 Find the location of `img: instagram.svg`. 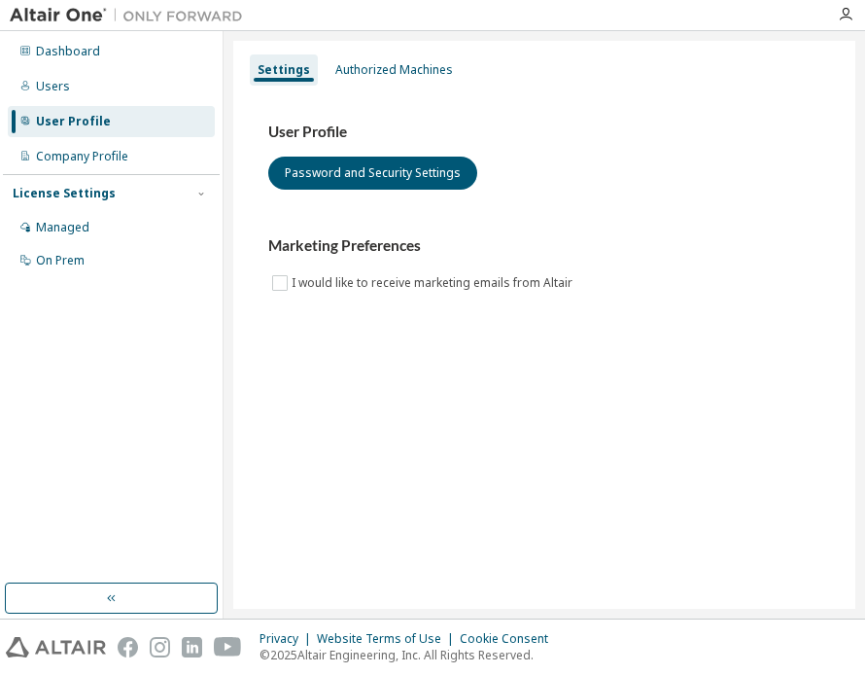

img: instagram.svg is located at coordinates (159, 647).